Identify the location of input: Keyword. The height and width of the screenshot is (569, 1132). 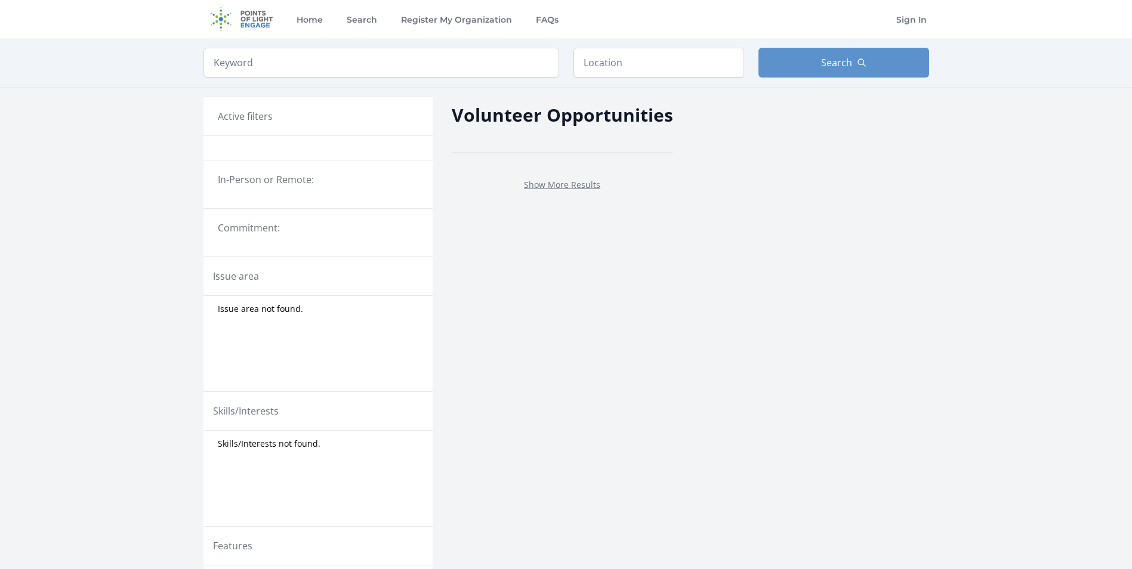
(381, 63).